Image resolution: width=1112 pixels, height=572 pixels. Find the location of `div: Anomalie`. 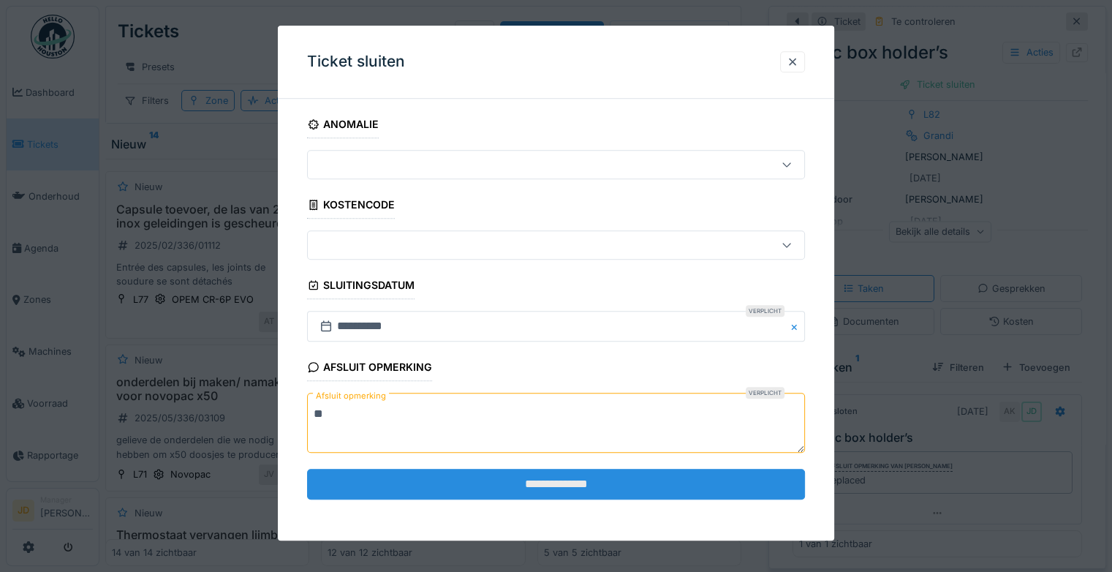

div: Anomalie is located at coordinates (343, 126).